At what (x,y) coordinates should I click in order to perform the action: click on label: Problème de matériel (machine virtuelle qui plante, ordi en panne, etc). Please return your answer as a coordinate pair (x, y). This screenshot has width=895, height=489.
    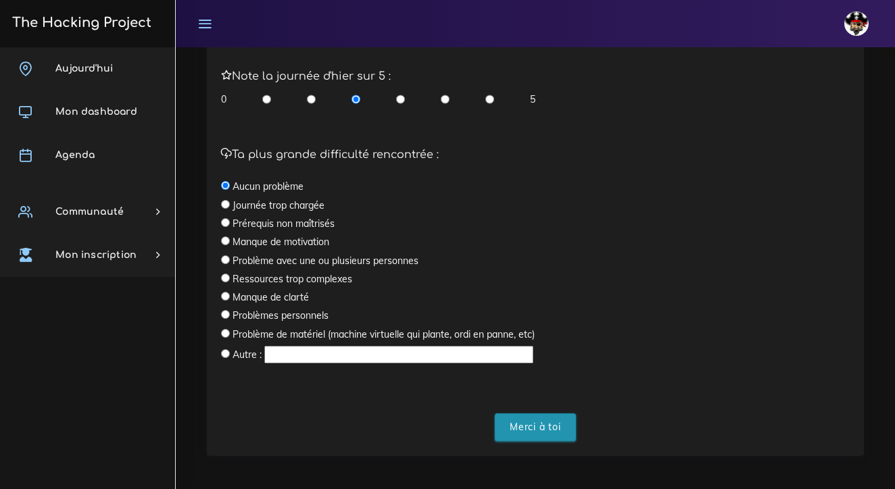
    Looking at the image, I should click on (383, 334).